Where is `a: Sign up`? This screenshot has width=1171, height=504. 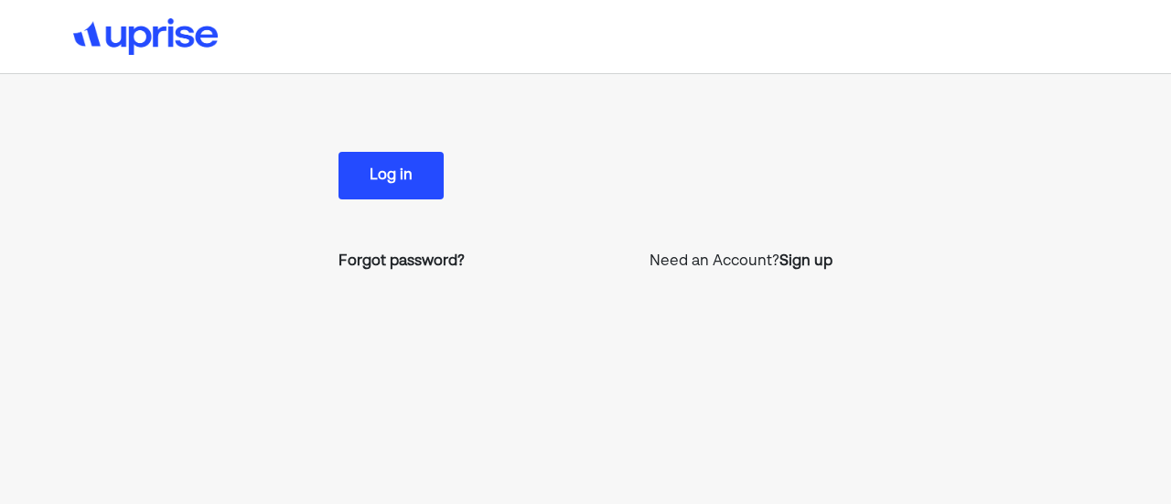
a: Sign up is located at coordinates (806, 262).